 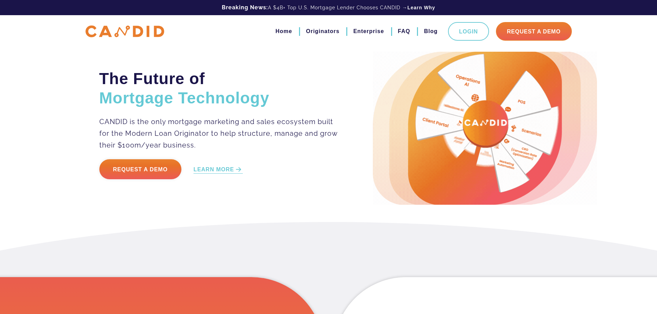 I want to click on span: Mortgage Technology, so click(x=185, y=98).